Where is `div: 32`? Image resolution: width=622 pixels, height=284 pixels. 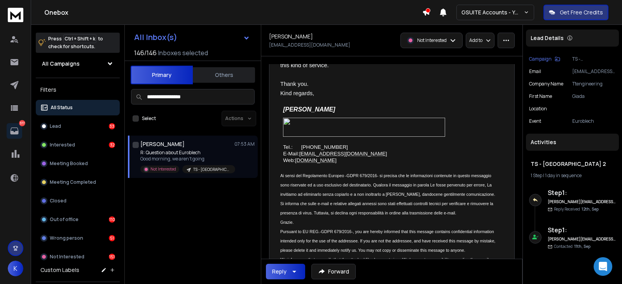
div: 32 is located at coordinates (112, 145).